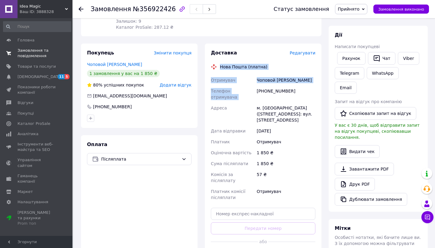 Image resolution: width=435 pixels, height=248 pixels. Describe the element at coordinates (42, 6) in the screenshot. I see `span: Idea Magic` at that location.